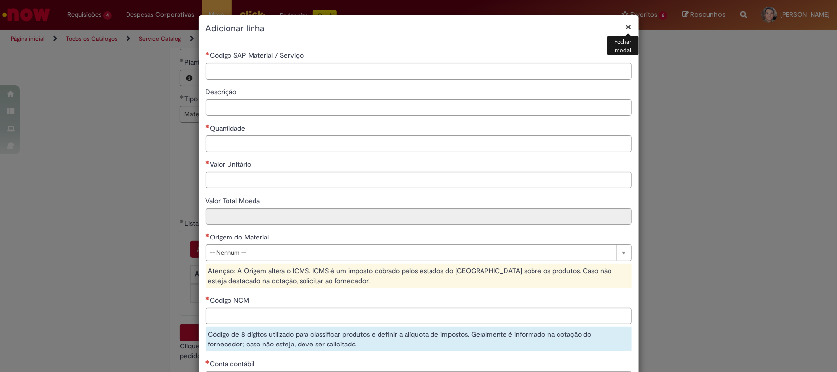 This screenshot has height=372, width=837. Describe the element at coordinates (411, 253) in the screenshot. I see `span: -- Nenhum --` at that location.